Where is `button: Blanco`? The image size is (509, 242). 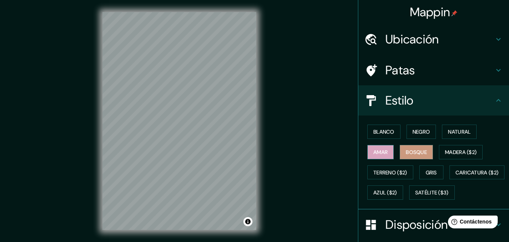 button: Blanco is located at coordinates (384, 132).